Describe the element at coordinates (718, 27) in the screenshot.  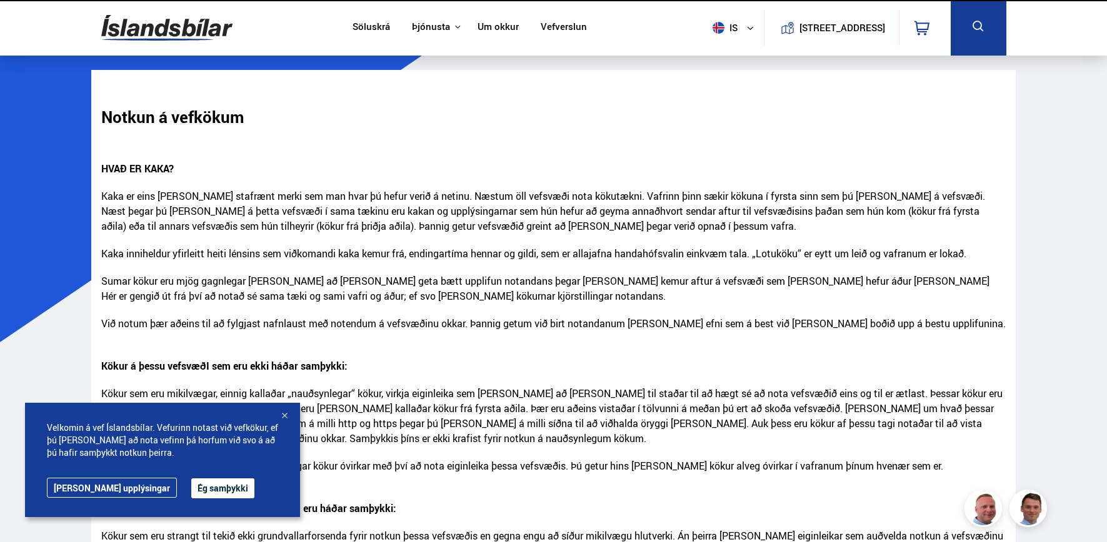
I see `img: svg+xml;base64,PHN2ZyB4bWxucz0iaHR0cDovL3d3dy53My5vcmcvMjAwMC9zdmciIHdpZHRoPSI1MTIiIGhlaWdodD0iNT...` at that location.